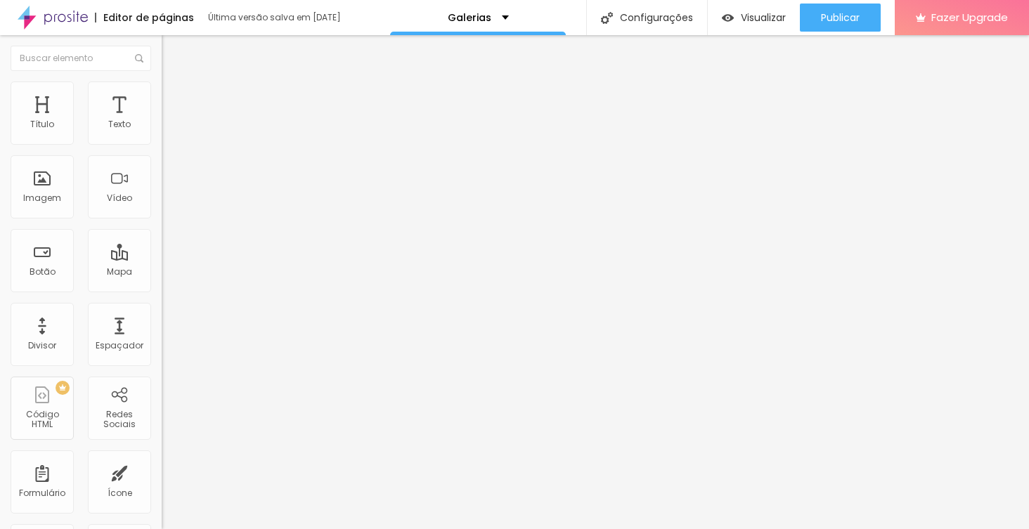  I want to click on div: Título, so click(42, 124).